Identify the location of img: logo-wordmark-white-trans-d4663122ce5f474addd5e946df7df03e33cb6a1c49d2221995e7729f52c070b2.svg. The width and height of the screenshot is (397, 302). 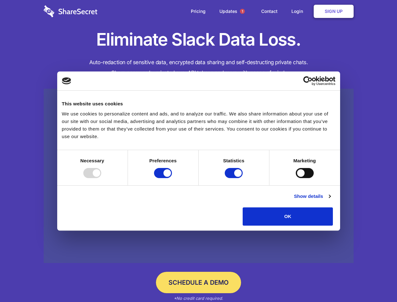
(70, 11).